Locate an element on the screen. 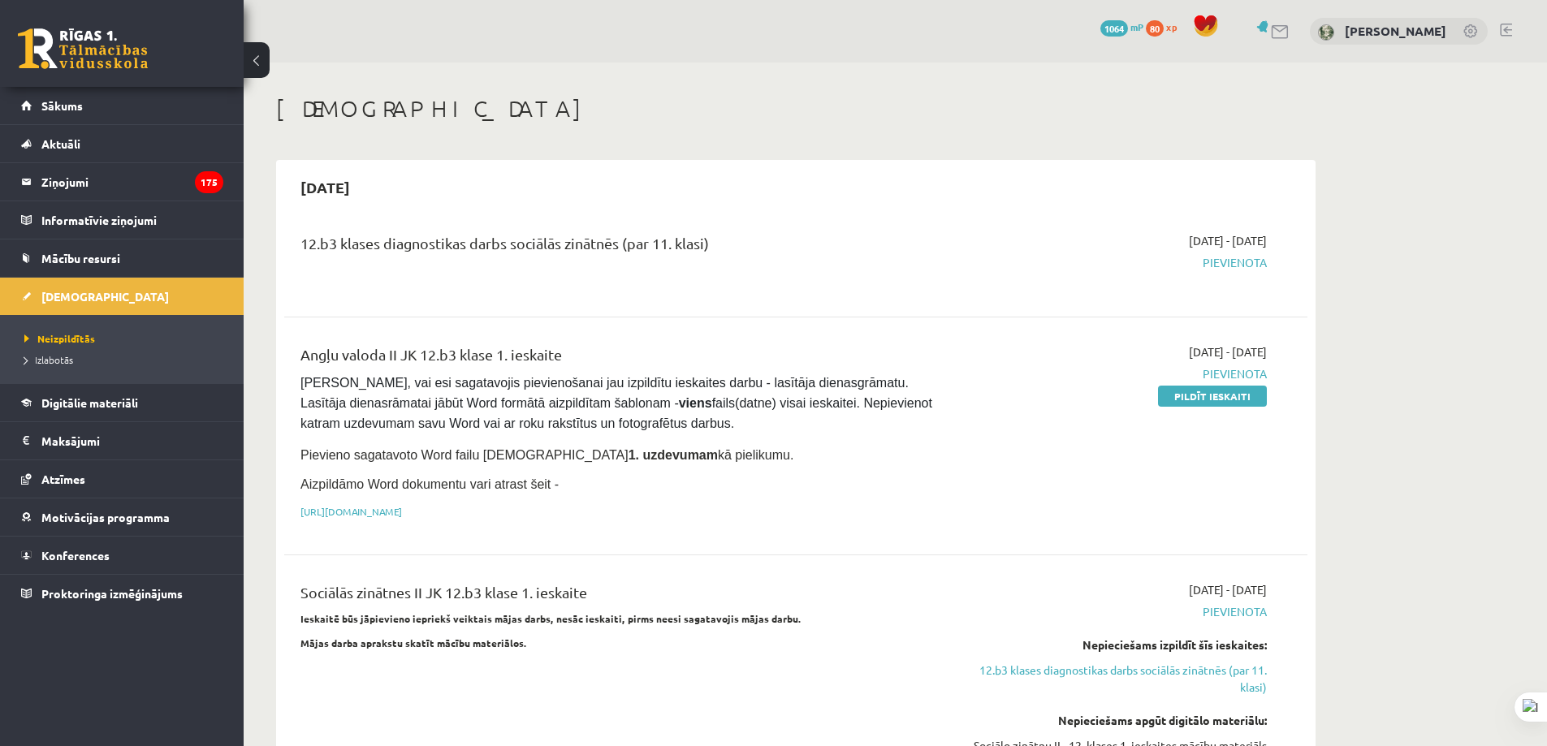 Image resolution: width=1547 pixels, height=746 pixels. div: Nepieciešams izpildīt šīs ieskaites: is located at coordinates (1113, 645).